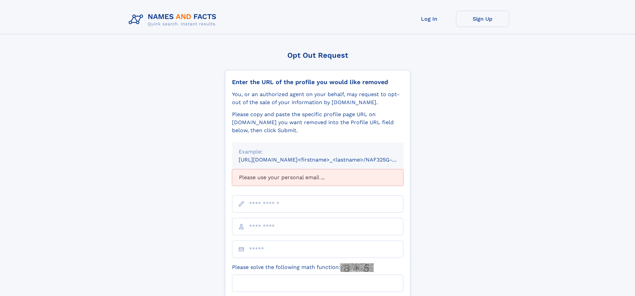 The image size is (635, 296). Describe the element at coordinates (318, 98) in the screenshot. I see `div: You, or an authorized agent on your behalf, may request to opt-out of the sale of your informatio...` at that location.